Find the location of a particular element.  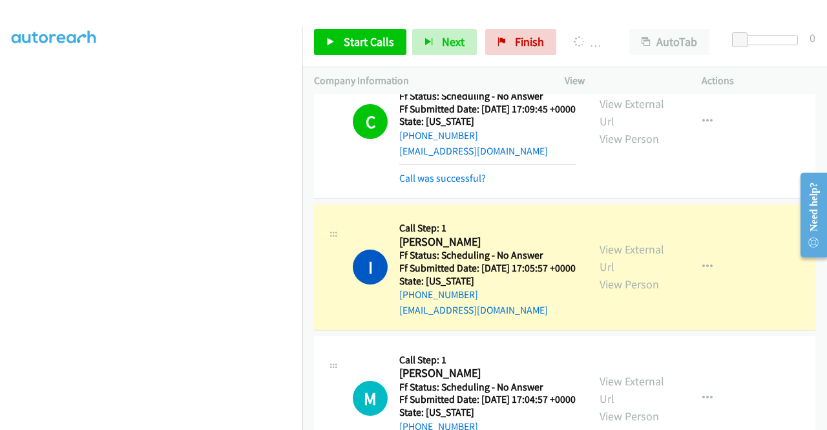

h1: I is located at coordinates (370, 267).